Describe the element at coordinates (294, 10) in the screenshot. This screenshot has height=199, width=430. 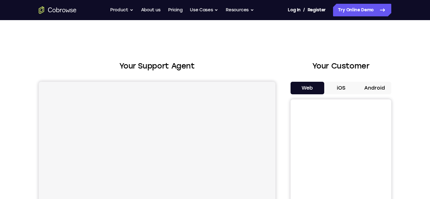
I see `a: Log In` at that location.